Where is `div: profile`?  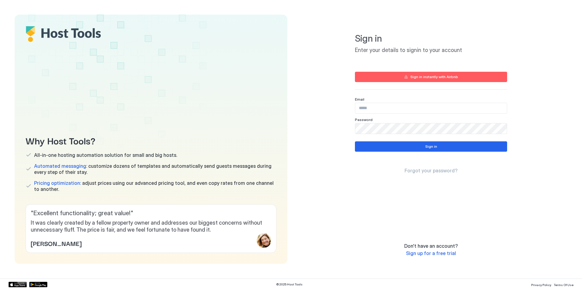
div: profile is located at coordinates (264, 241).